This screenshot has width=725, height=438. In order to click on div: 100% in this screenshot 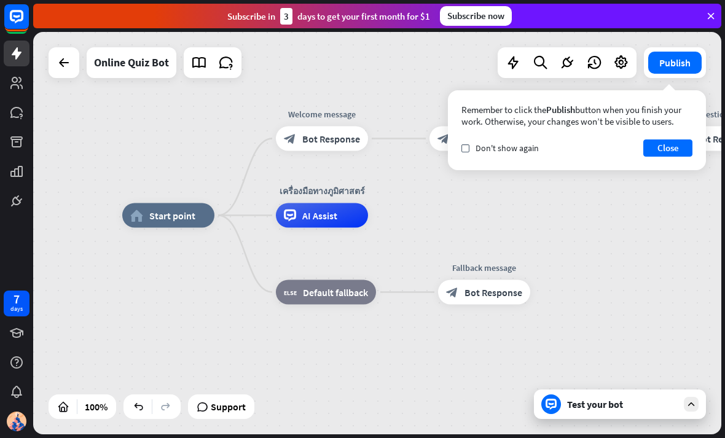, I will do `click(96, 407)`.